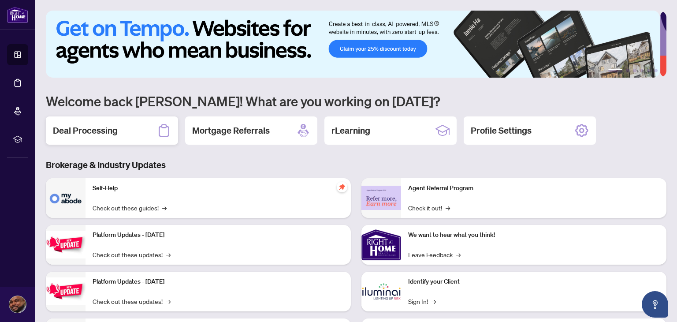  I want to click on img: Agent Referral Program, so click(381, 197).